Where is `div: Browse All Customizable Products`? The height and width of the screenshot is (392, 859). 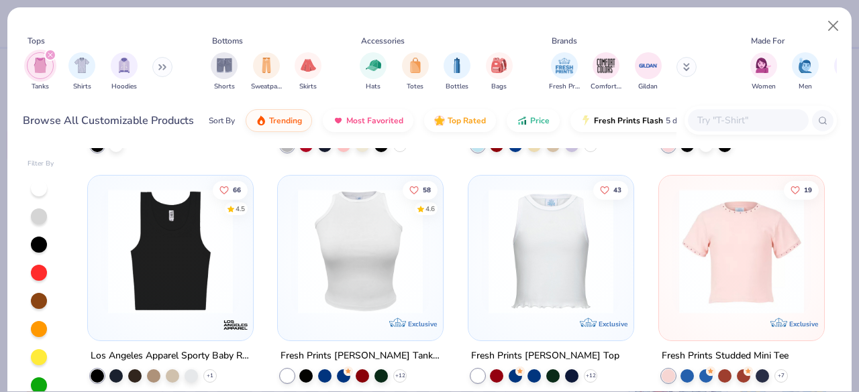
div: Browse All Customizable Products is located at coordinates (108, 121).